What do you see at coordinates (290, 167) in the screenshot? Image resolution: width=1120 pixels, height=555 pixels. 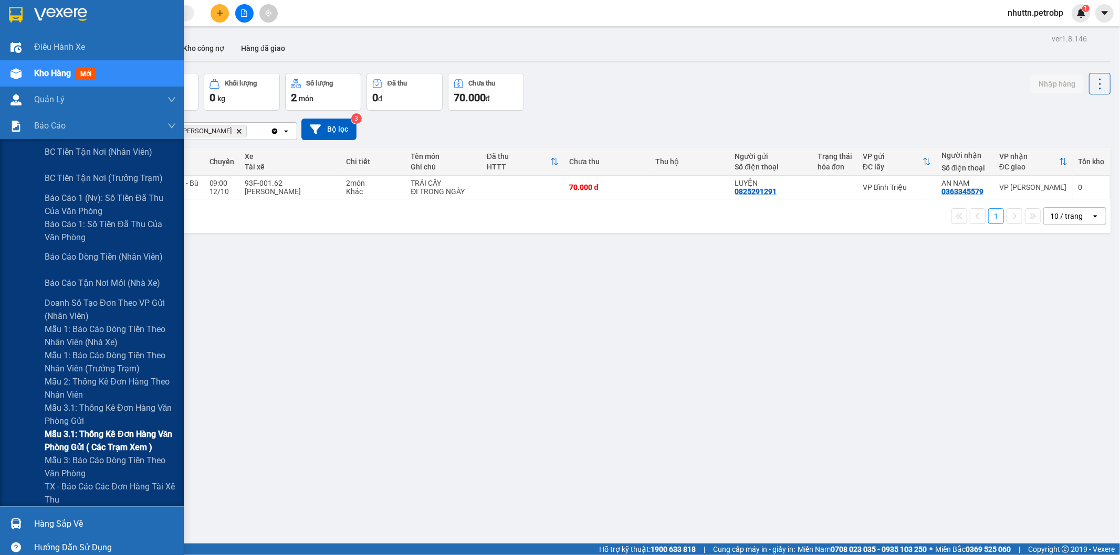 I see `div: Tài xế` at bounding box center [290, 167].